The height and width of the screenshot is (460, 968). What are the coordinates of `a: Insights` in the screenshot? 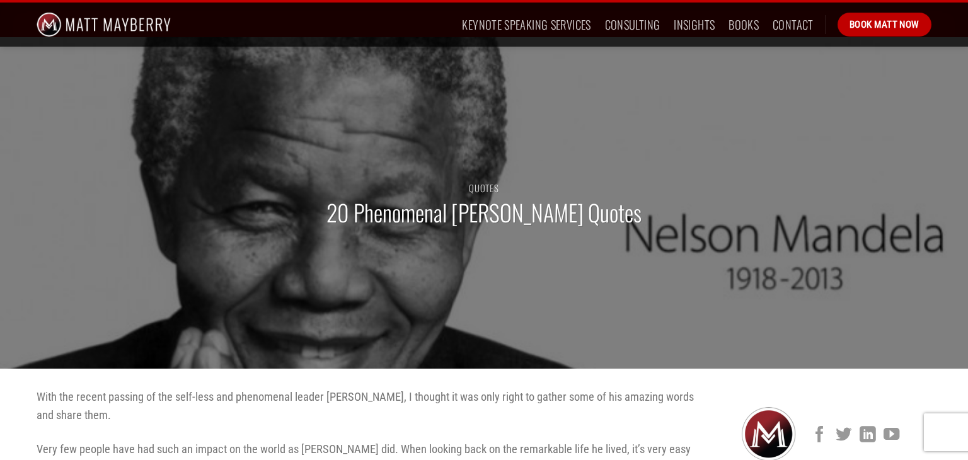 It's located at (694, 25).